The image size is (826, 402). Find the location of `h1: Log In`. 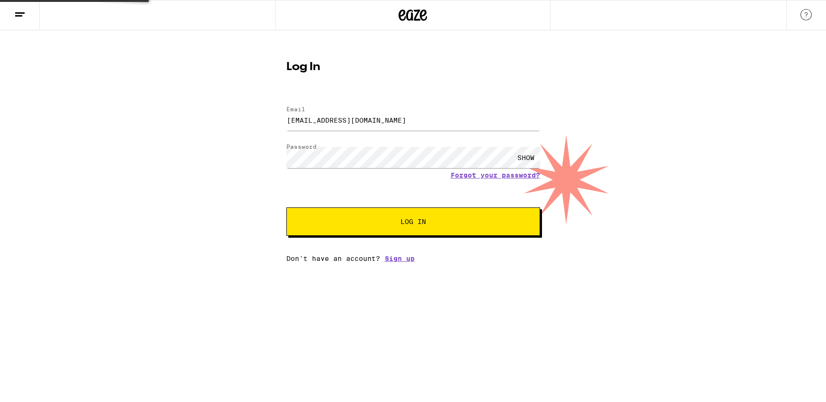

h1: Log In is located at coordinates (413, 67).